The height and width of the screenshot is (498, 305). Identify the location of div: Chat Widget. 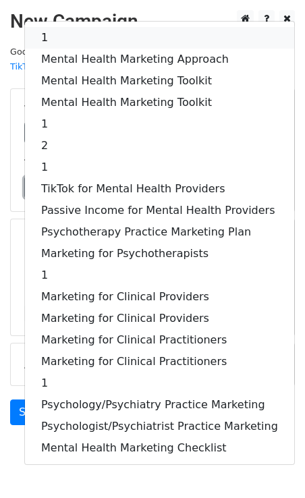
(271, 466).